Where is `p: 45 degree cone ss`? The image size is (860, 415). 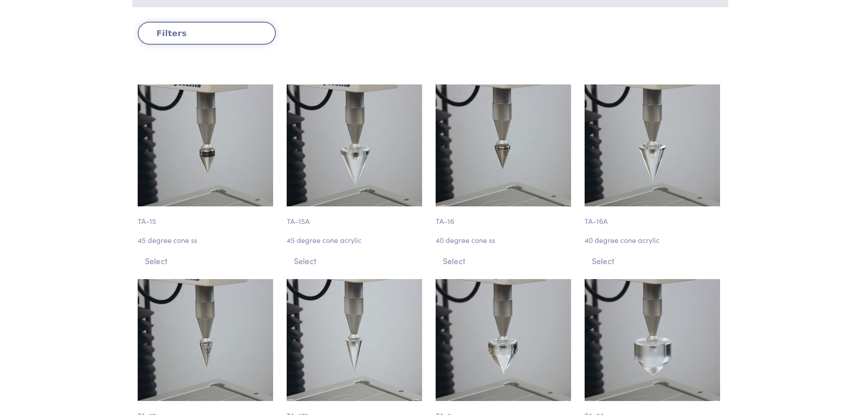
p: 45 degree cone ss is located at coordinates (207, 240).